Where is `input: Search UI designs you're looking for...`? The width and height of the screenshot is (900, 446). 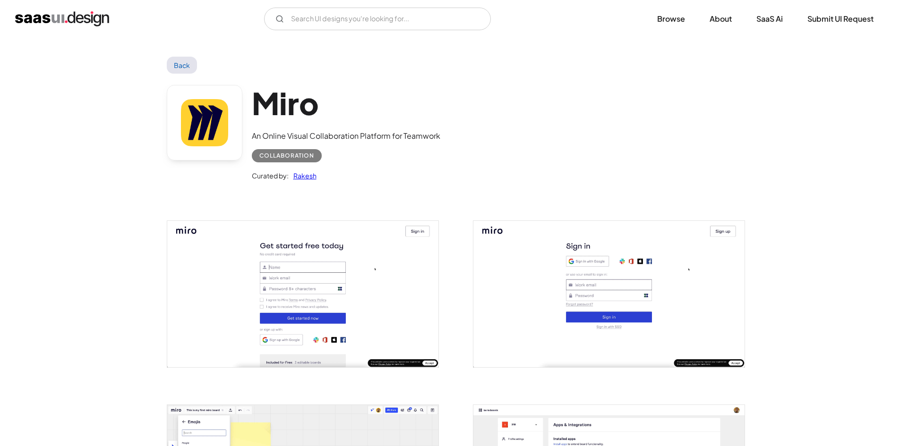 input: Search UI designs you're looking for... is located at coordinates (377, 19).